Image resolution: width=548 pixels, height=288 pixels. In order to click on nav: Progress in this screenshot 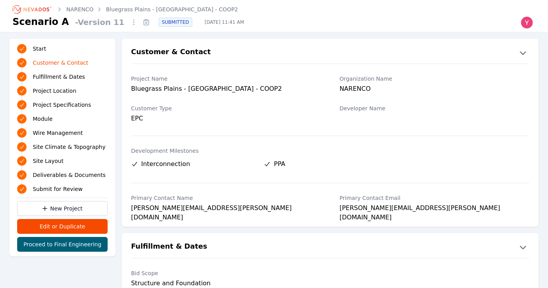, I will do `click(62, 119)`.